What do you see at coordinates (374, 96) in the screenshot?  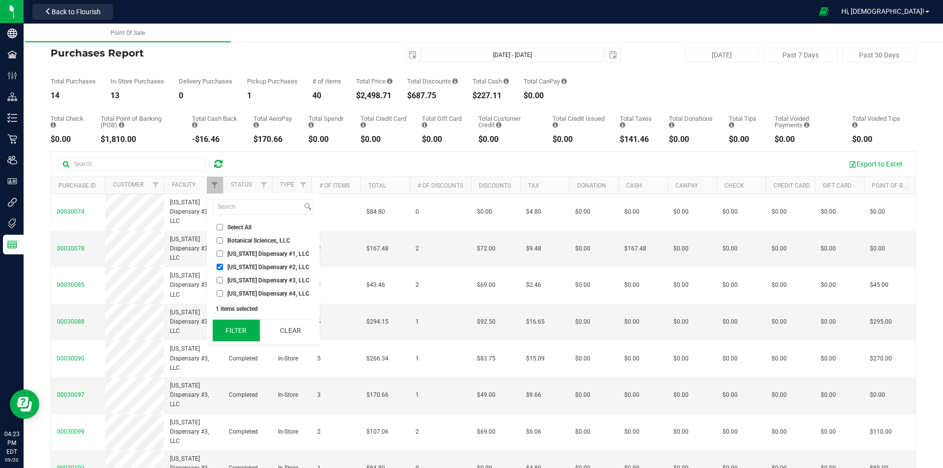 I see `div: $2,498.71` at bounding box center [374, 96].